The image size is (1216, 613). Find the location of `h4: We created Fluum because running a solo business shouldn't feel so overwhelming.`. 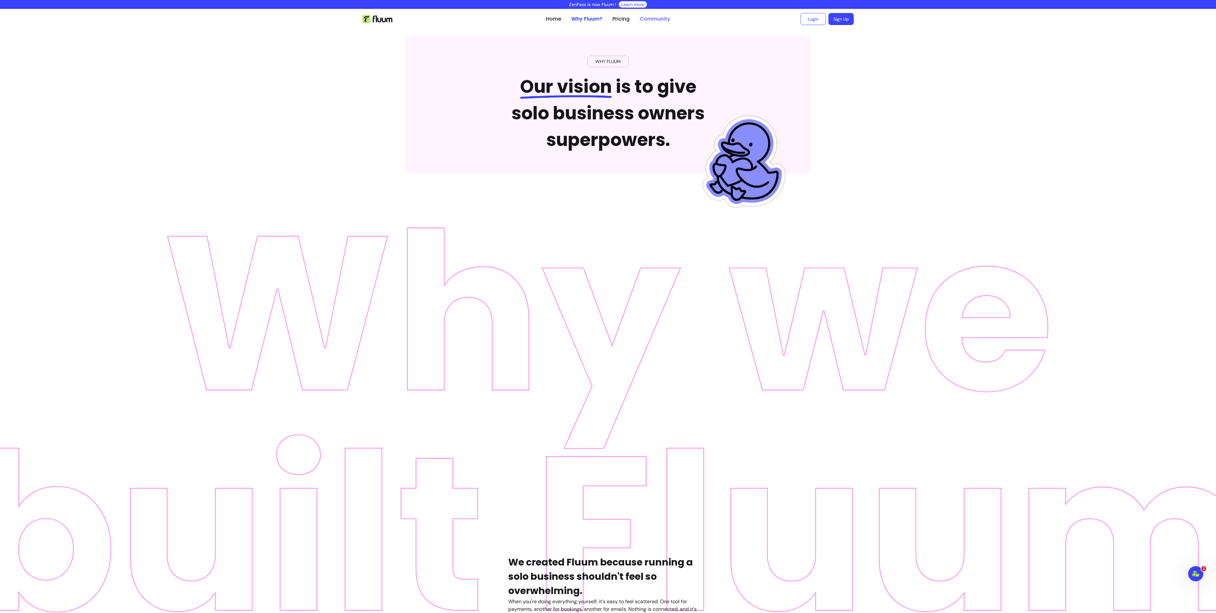

h4: We created Fluum because running a solo business shouldn't feel so overwhelming. is located at coordinates (608, 577).